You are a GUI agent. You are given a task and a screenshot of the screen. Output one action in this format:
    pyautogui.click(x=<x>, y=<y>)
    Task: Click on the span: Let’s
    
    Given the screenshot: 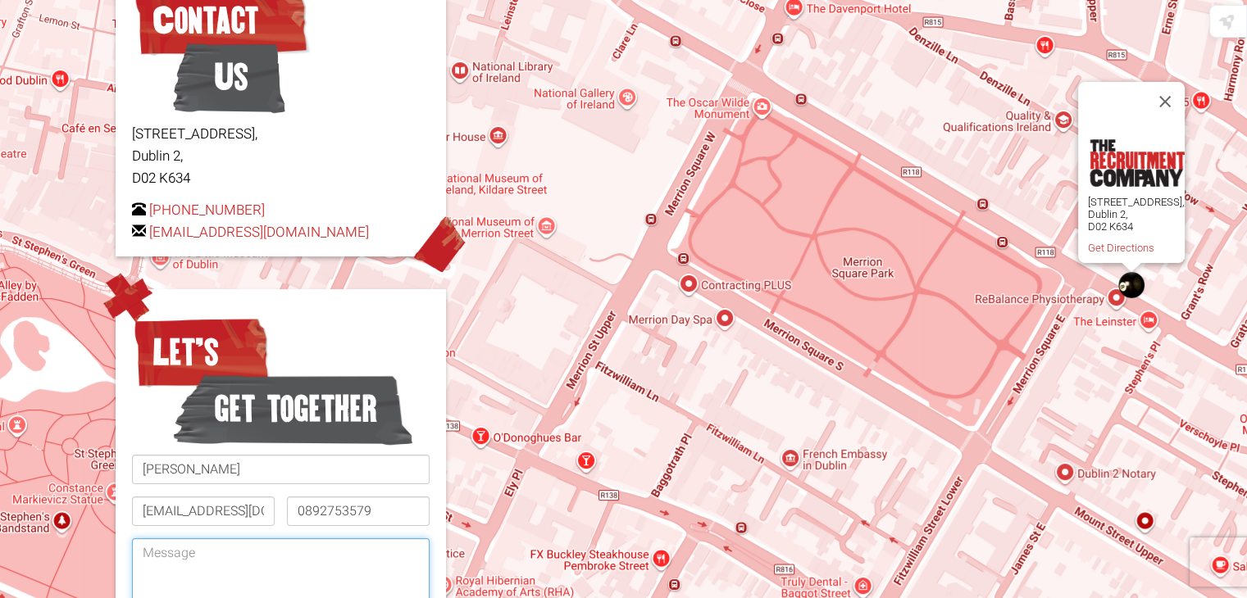 What is the action you would take?
    pyautogui.click(x=201, y=352)
    